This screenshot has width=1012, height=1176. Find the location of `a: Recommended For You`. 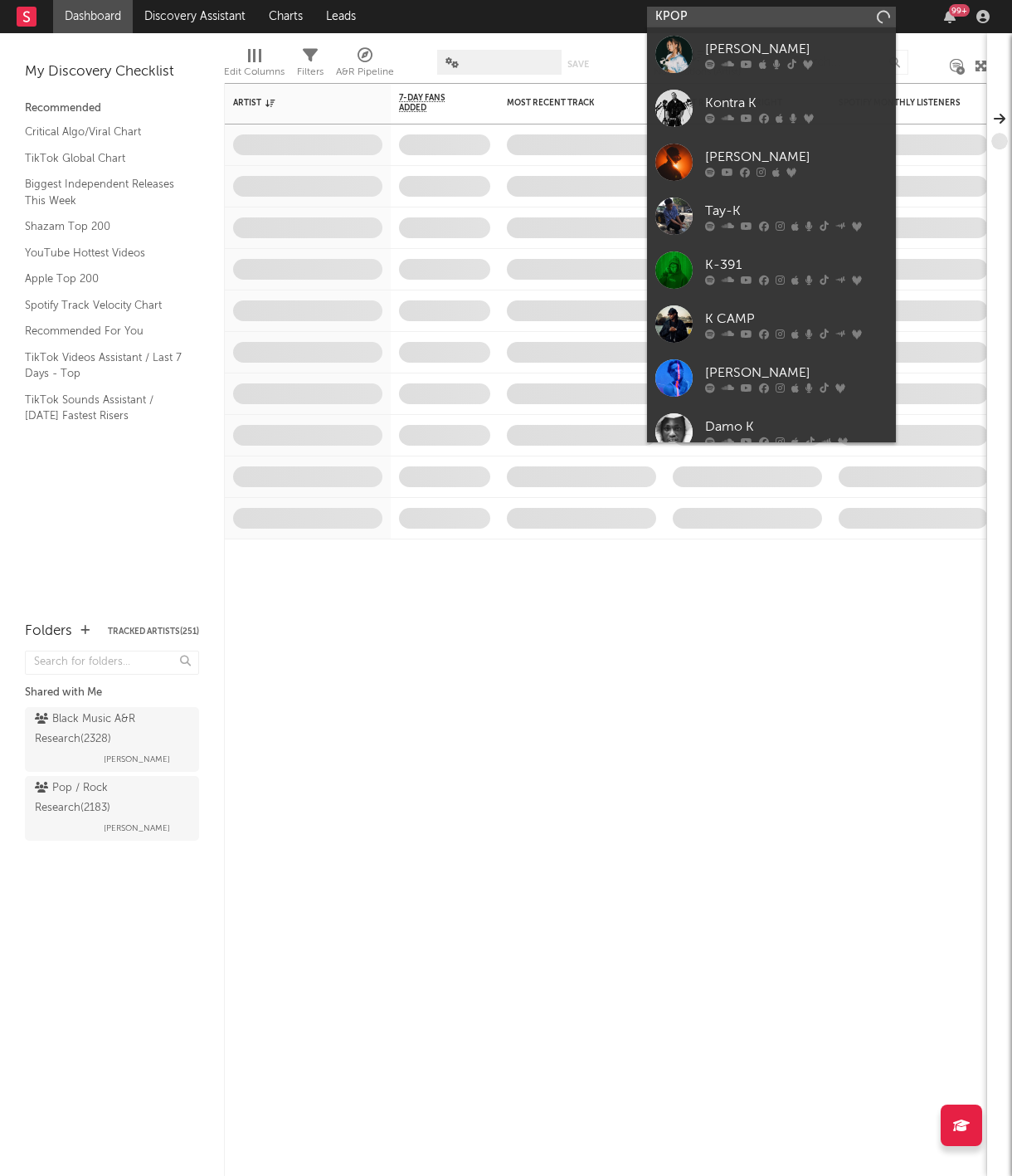

a: Recommended For You is located at coordinates (103, 331).